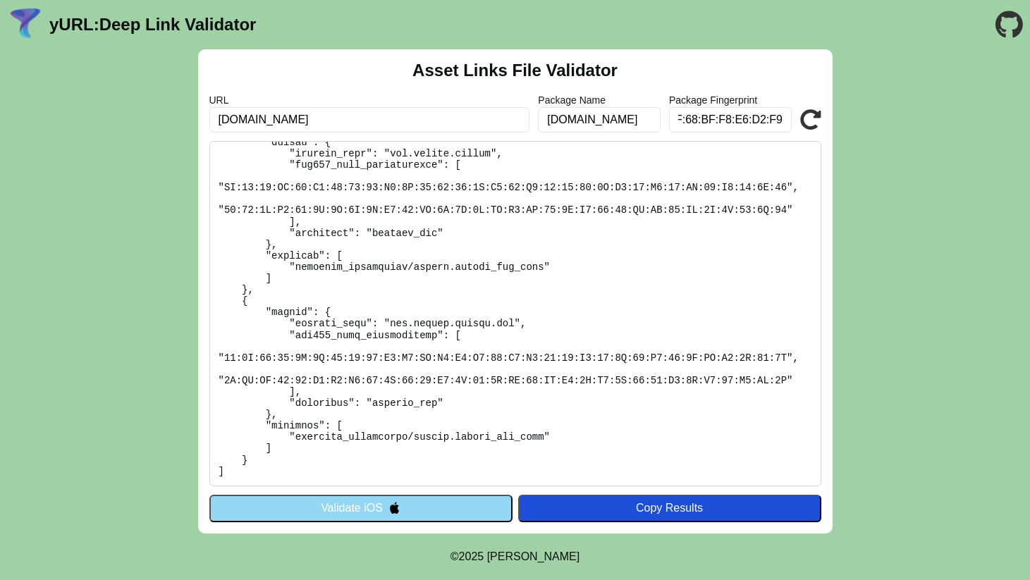 This screenshot has height=580, width=1030. What do you see at coordinates (670, 508) in the screenshot?
I see `button: Copy Results` at bounding box center [670, 508].